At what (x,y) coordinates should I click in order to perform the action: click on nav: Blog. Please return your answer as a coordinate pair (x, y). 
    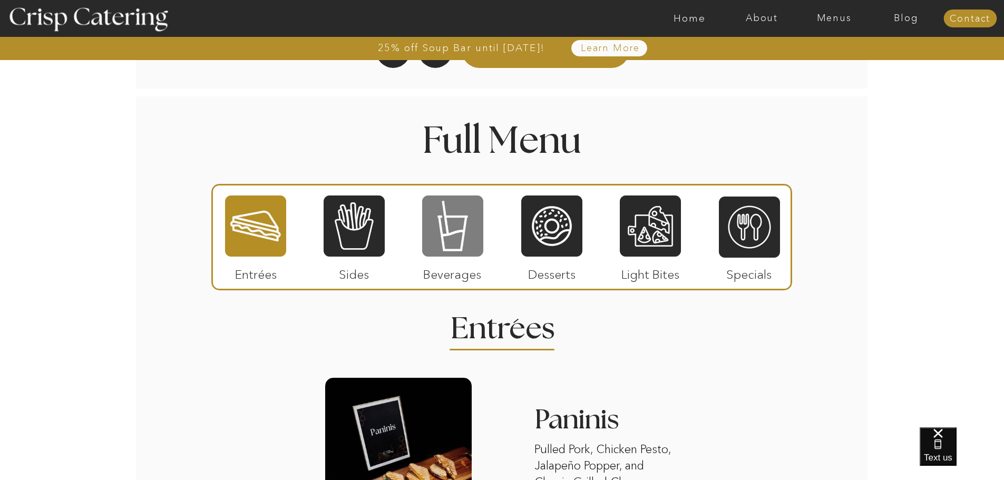
    Looking at the image, I should click on (906, 18).